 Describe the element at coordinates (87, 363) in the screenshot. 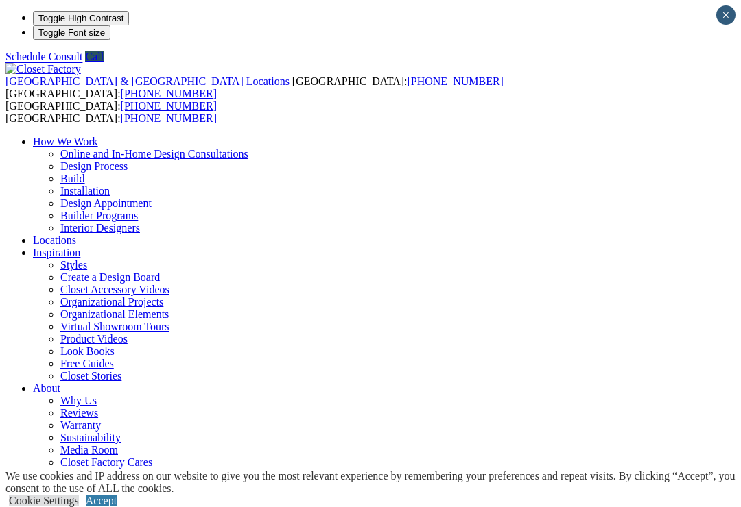

I see `a: Free Guides` at that location.